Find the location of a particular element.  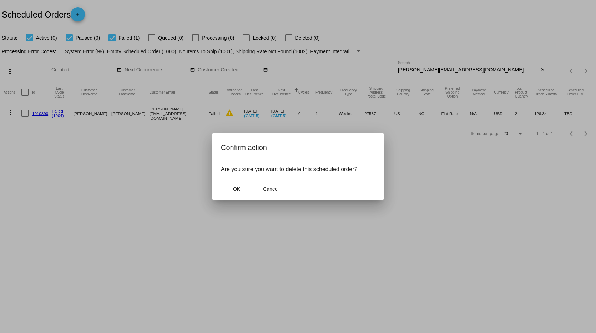

h2: Confirm action is located at coordinates (298, 147).